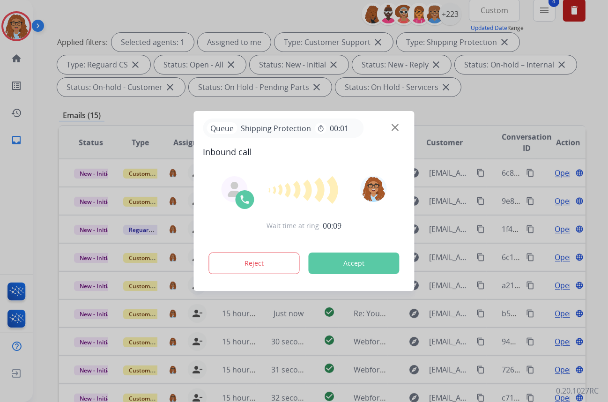 The image size is (608, 402). I want to click on button: Accept, so click(354, 263).